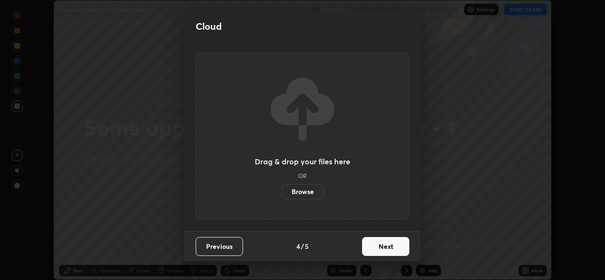 The height and width of the screenshot is (280, 605). I want to click on h4: 5, so click(307, 246).